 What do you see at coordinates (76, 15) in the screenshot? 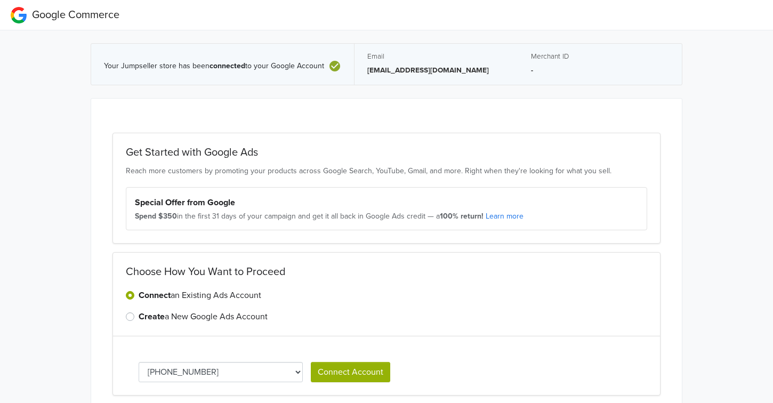
I see `span: Google Commerce` at bounding box center [76, 15].